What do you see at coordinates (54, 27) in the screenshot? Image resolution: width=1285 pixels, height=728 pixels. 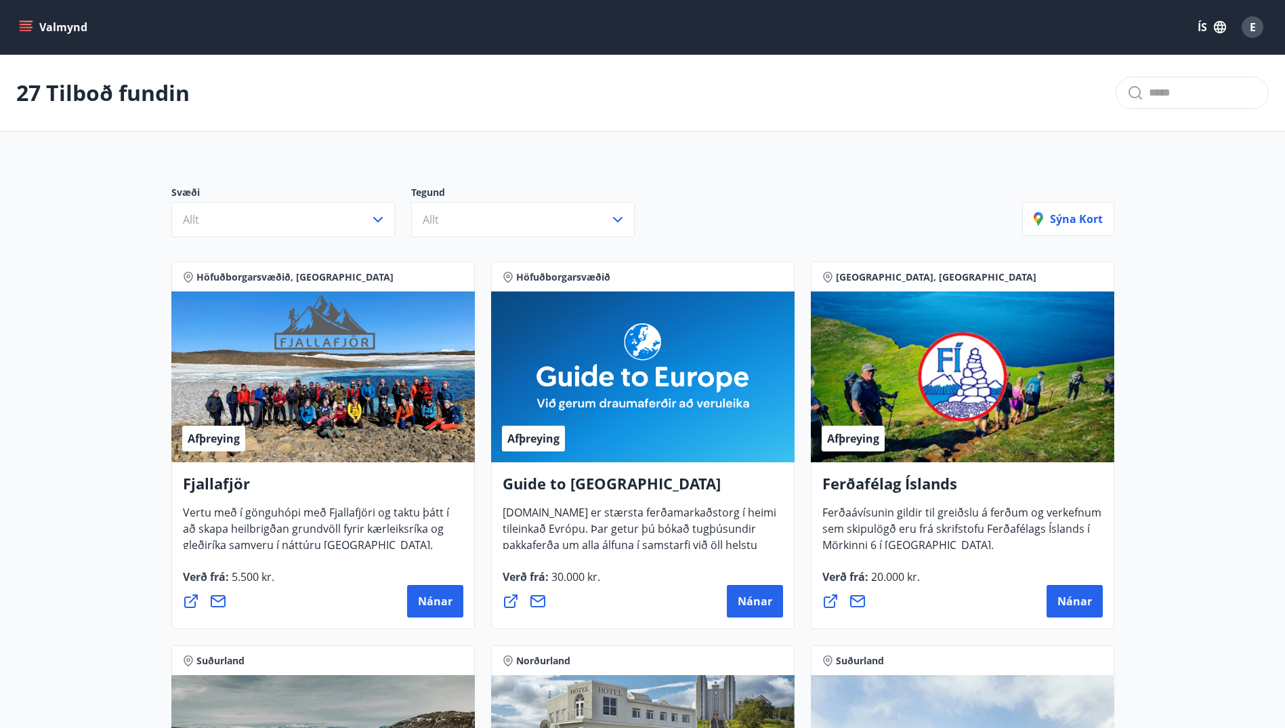 I see `button: menu` at bounding box center [54, 27].